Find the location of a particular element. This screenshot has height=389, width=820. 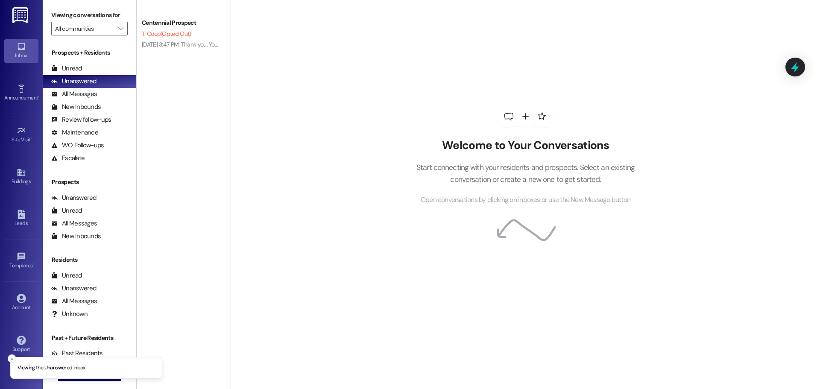

div: Unknown is located at coordinates (69, 314).